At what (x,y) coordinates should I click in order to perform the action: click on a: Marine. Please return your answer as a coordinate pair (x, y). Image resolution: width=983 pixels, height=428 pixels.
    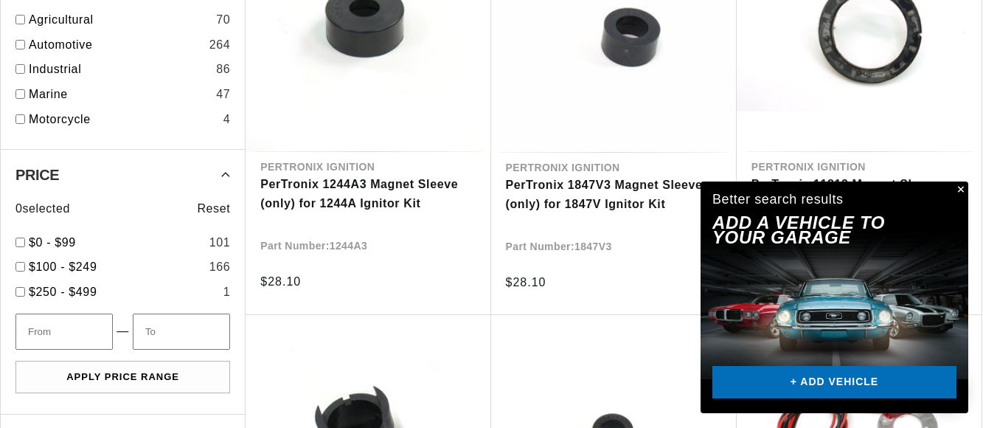
    Looking at the image, I should click on (119, 94).